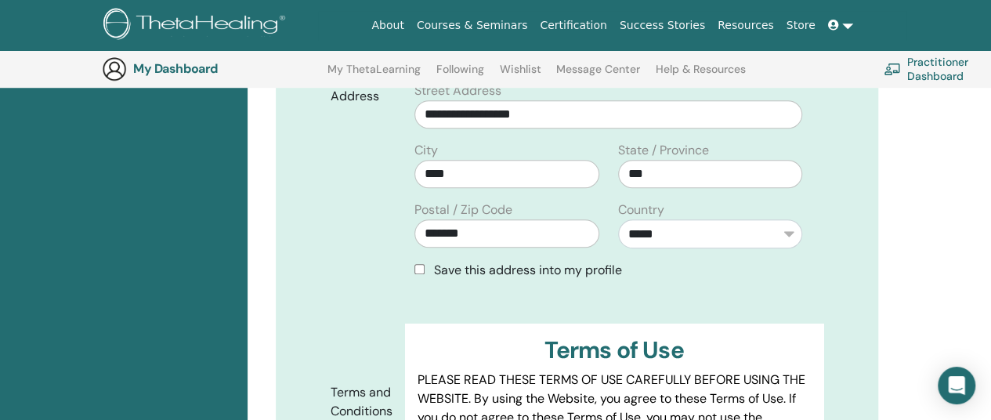  What do you see at coordinates (472, 25) in the screenshot?
I see `a: Courses & Seminars` at bounding box center [472, 25].